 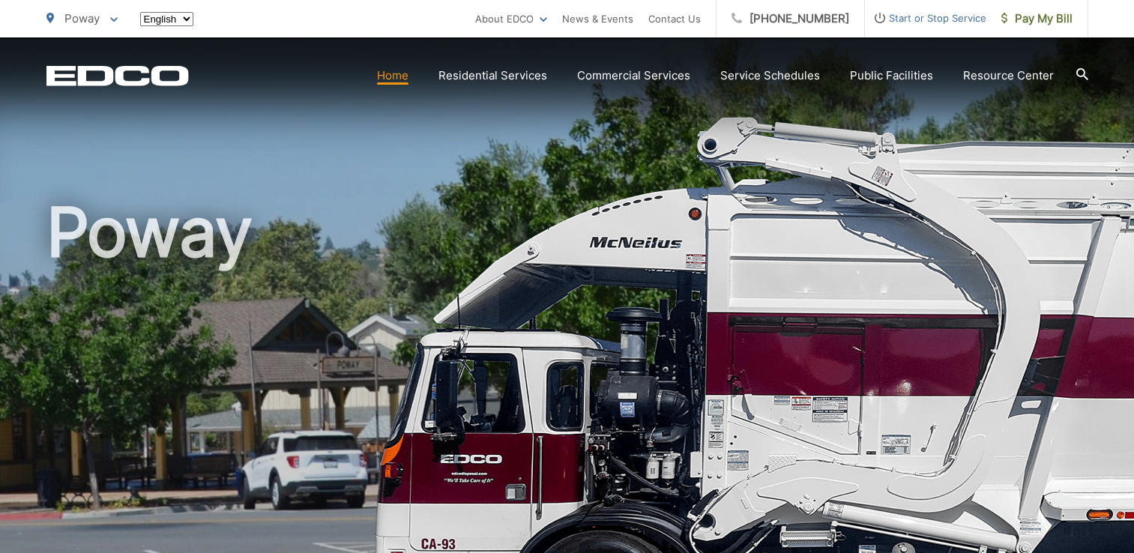 I want to click on a: About EDCO, so click(x=511, y=19).